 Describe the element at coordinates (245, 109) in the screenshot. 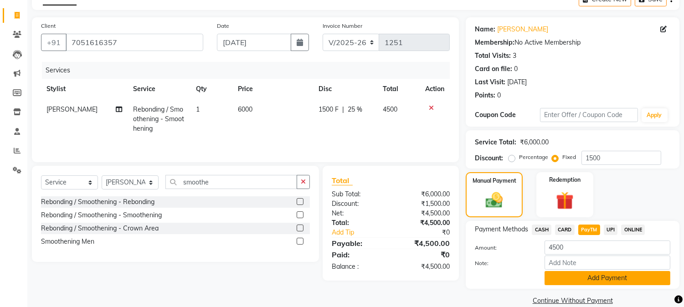

I see `span: 6000` at that location.